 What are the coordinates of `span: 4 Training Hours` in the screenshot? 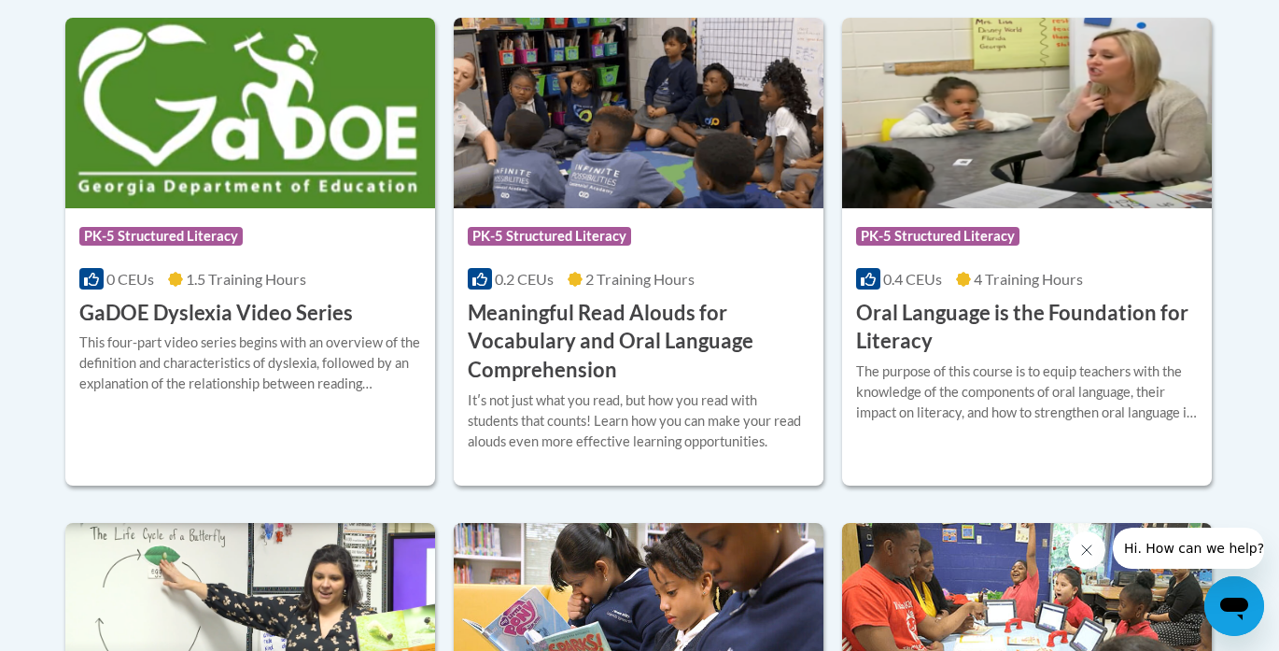 It's located at (1028, 278).